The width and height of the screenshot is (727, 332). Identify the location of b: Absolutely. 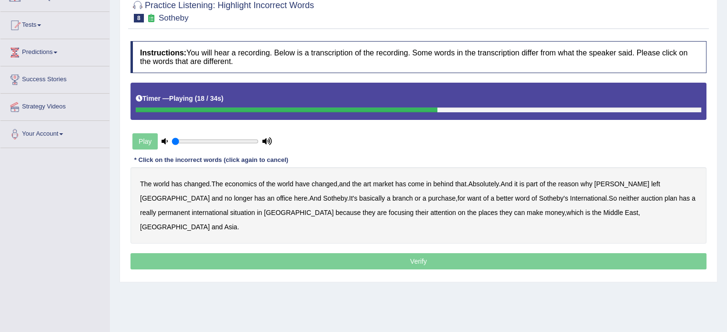
(484, 184).